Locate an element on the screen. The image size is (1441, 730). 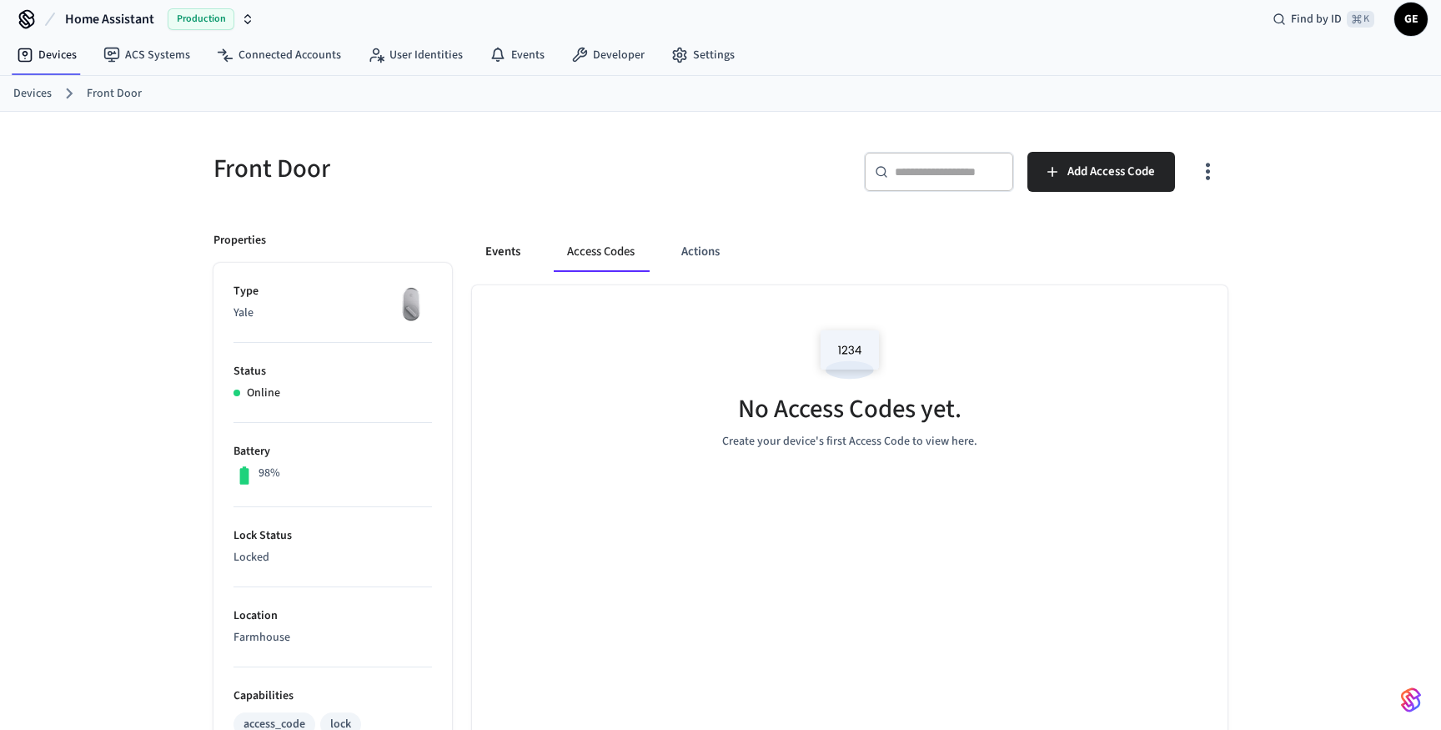
p: Battery is located at coordinates (333, 451).